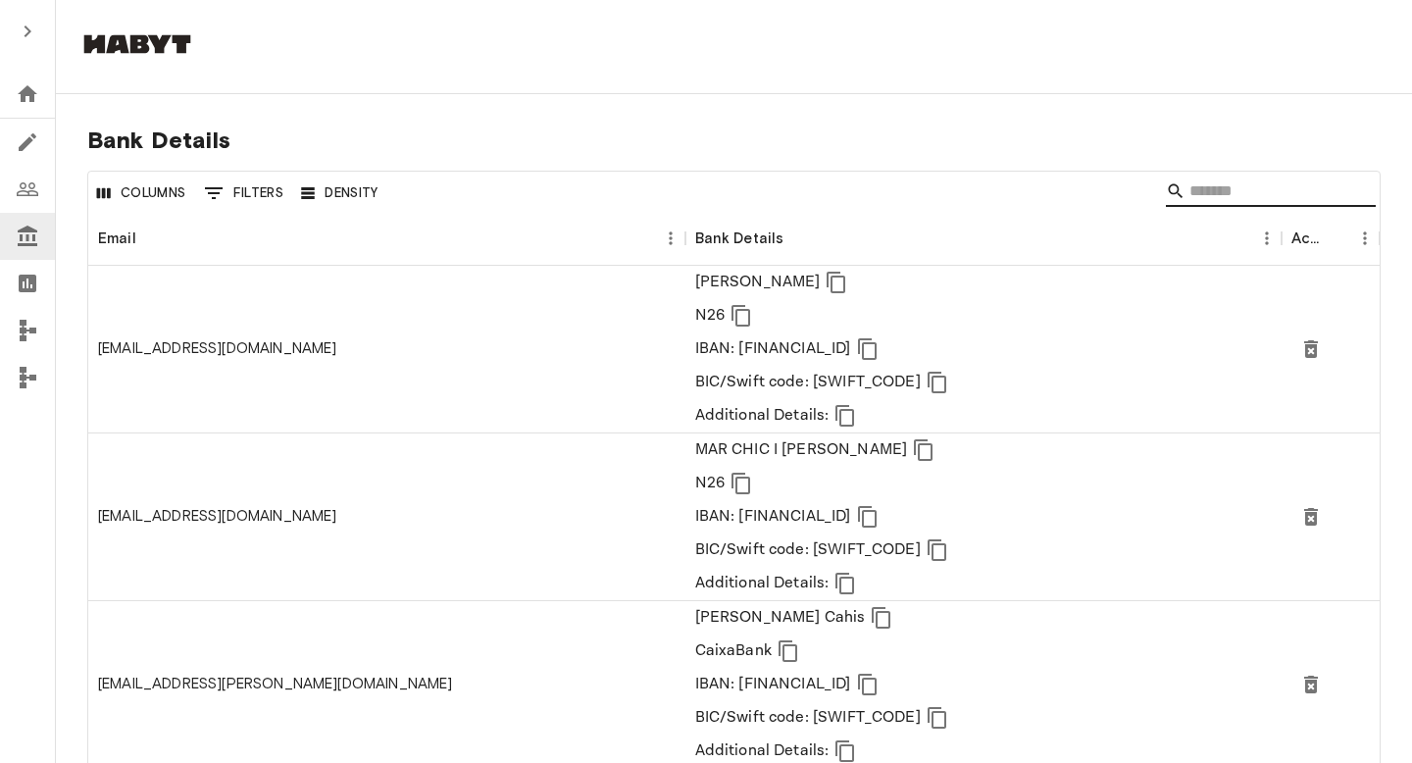 This screenshot has height=763, width=1412. Describe the element at coordinates (733, 140) in the screenshot. I see `span: Bank Details` at that location.